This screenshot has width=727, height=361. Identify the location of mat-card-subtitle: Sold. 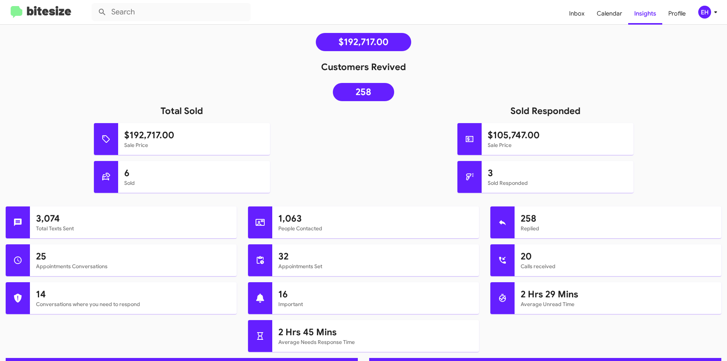
(194, 183).